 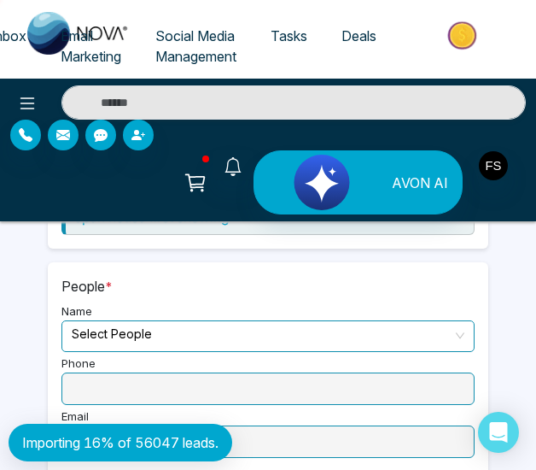 What do you see at coordinates (359, 36) in the screenshot?
I see `span: Deals` at bounding box center [359, 36].